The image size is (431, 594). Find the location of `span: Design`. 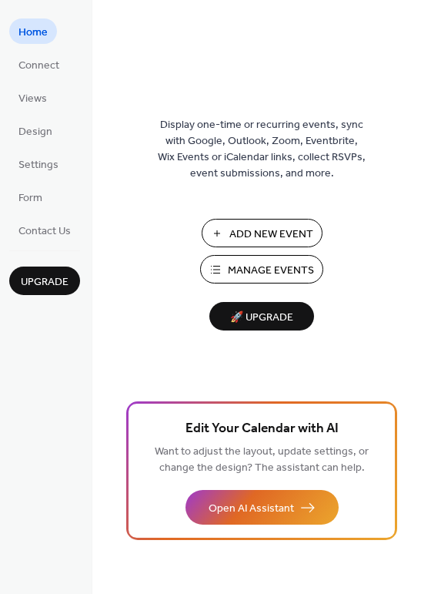

span: Design is located at coordinates (35, 132).